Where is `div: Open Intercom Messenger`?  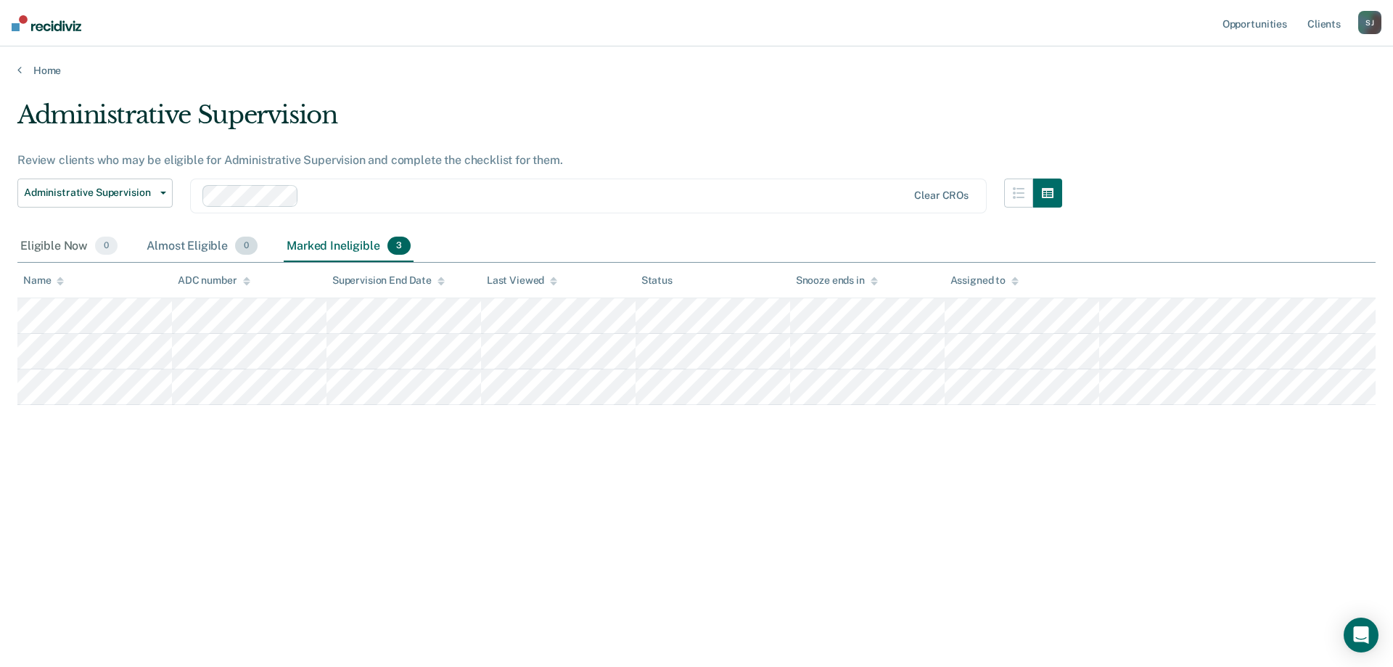 div: Open Intercom Messenger is located at coordinates (1361, 635).